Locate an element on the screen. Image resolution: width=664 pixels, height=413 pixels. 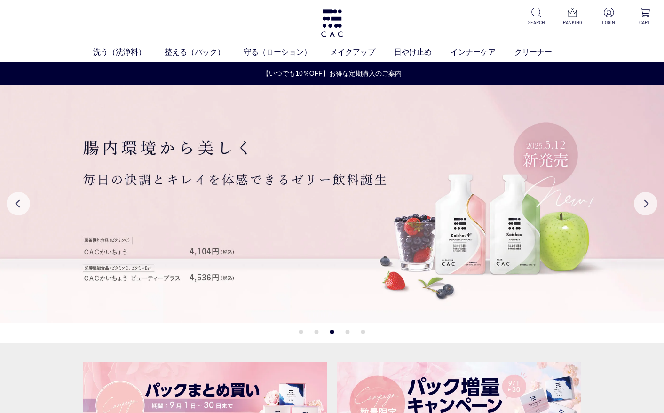
a: RANKING is located at coordinates (572, 16).